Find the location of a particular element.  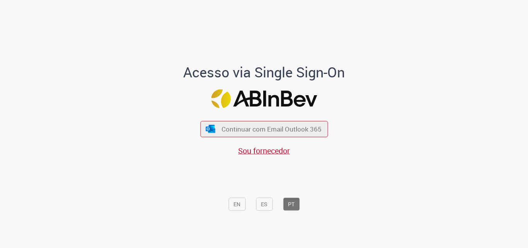

img: ícone Azure/Microsoft 360 is located at coordinates (211, 128).